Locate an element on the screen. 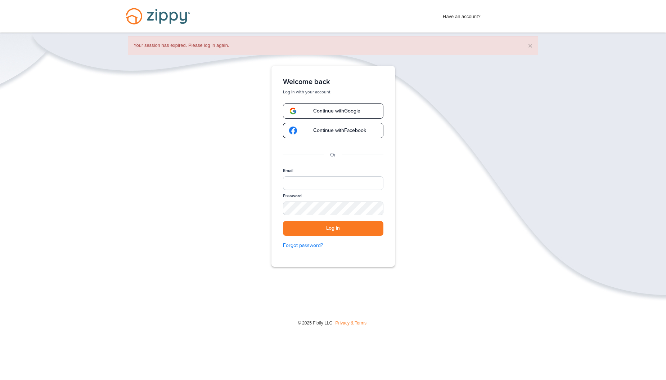 This screenshot has width=666, height=380. input: Email is located at coordinates (333, 183).